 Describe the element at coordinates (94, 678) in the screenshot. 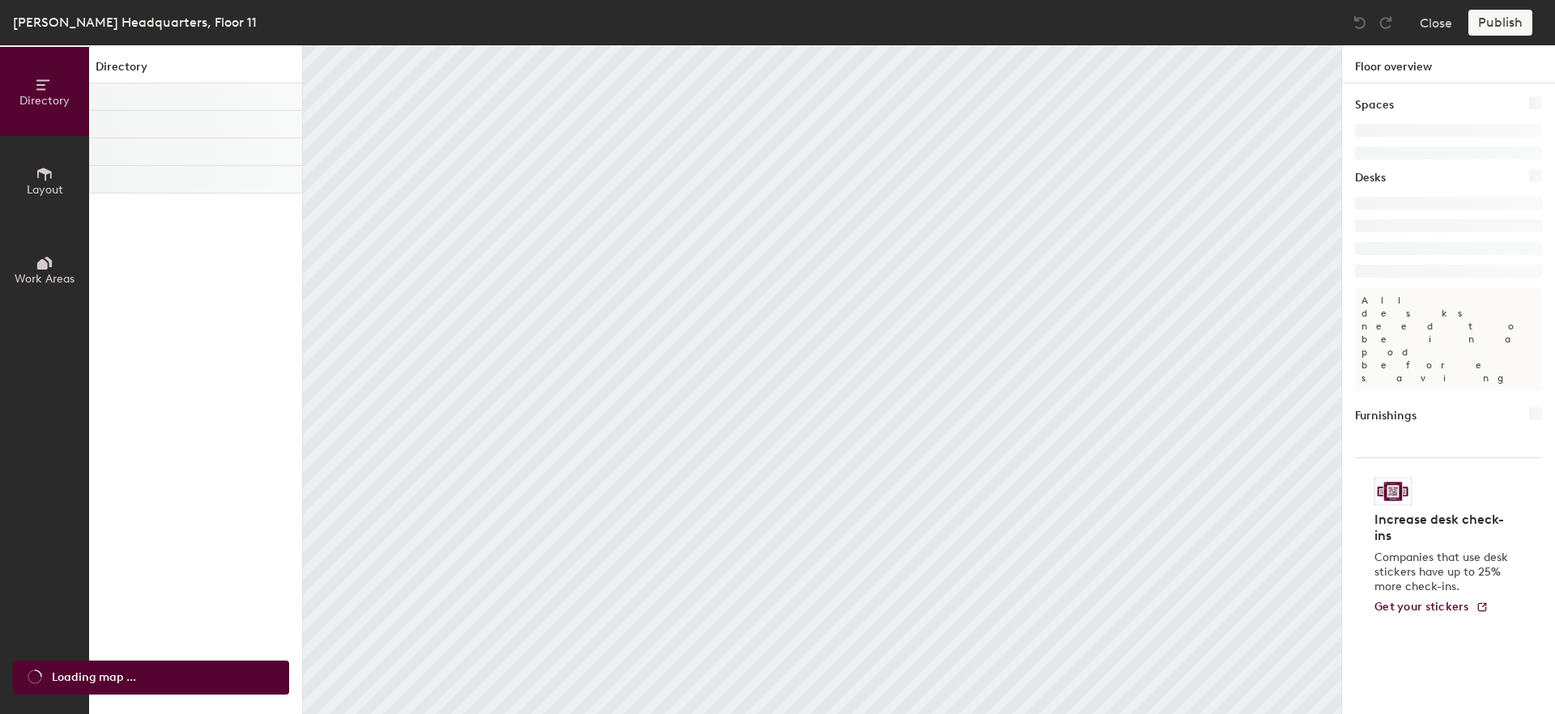

I see `span: Loading map ...` at that location.